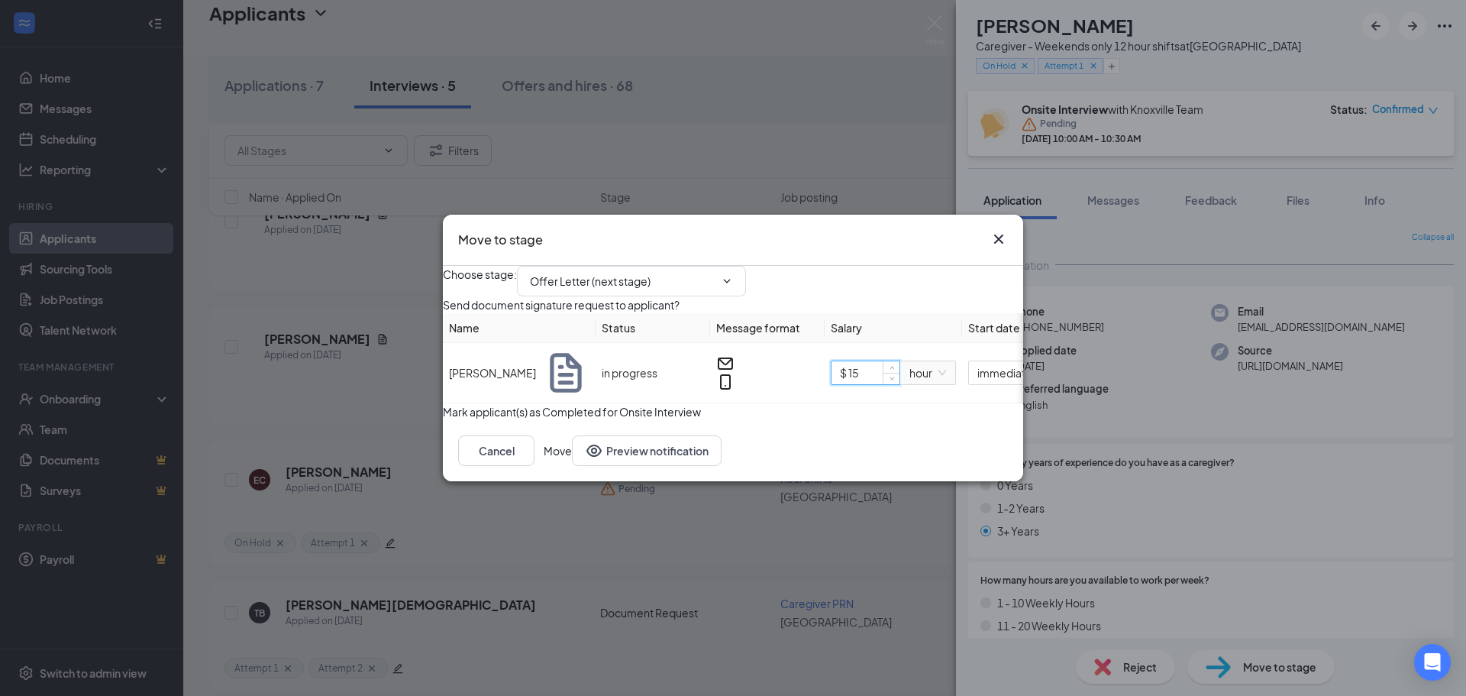  What do you see at coordinates (891, 367) in the screenshot?
I see `span: Increase Value` at bounding box center [891, 367].